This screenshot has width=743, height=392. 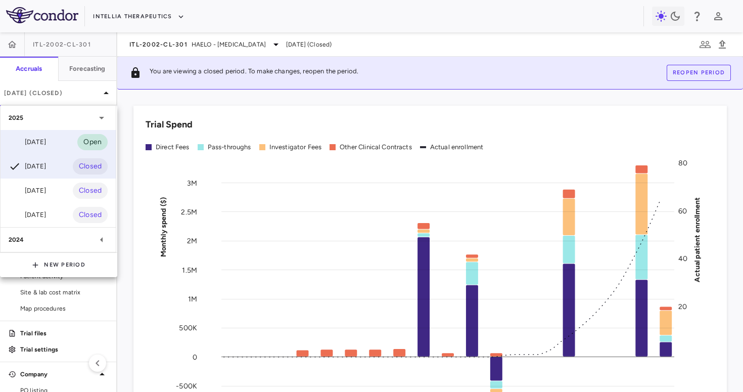 I want to click on div: 2025, so click(x=58, y=118).